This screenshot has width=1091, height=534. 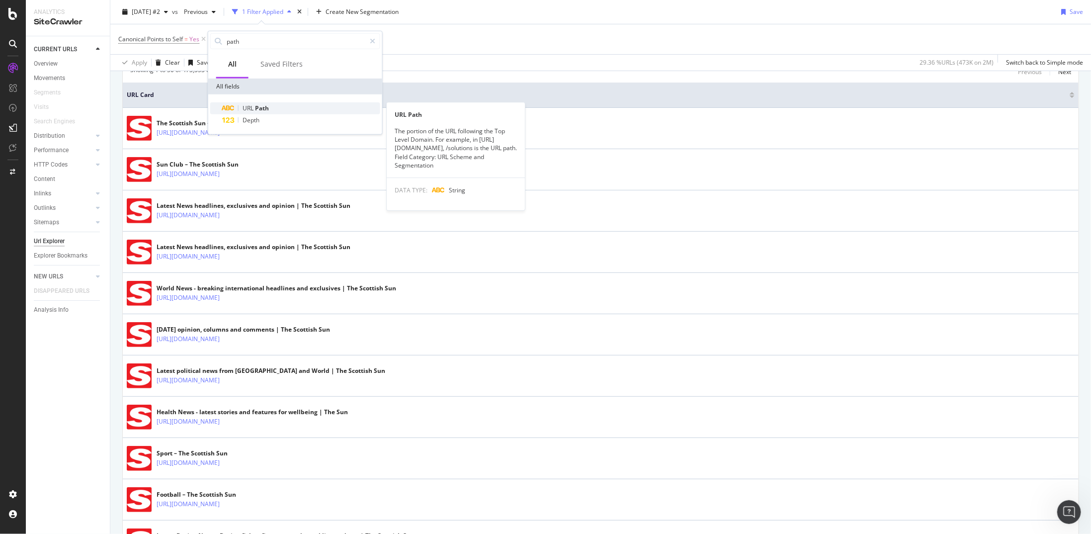 What do you see at coordinates (99, 308) in the screenshot?
I see `div: Understanding AI Bot Data in Botify` at bounding box center [99, 308].